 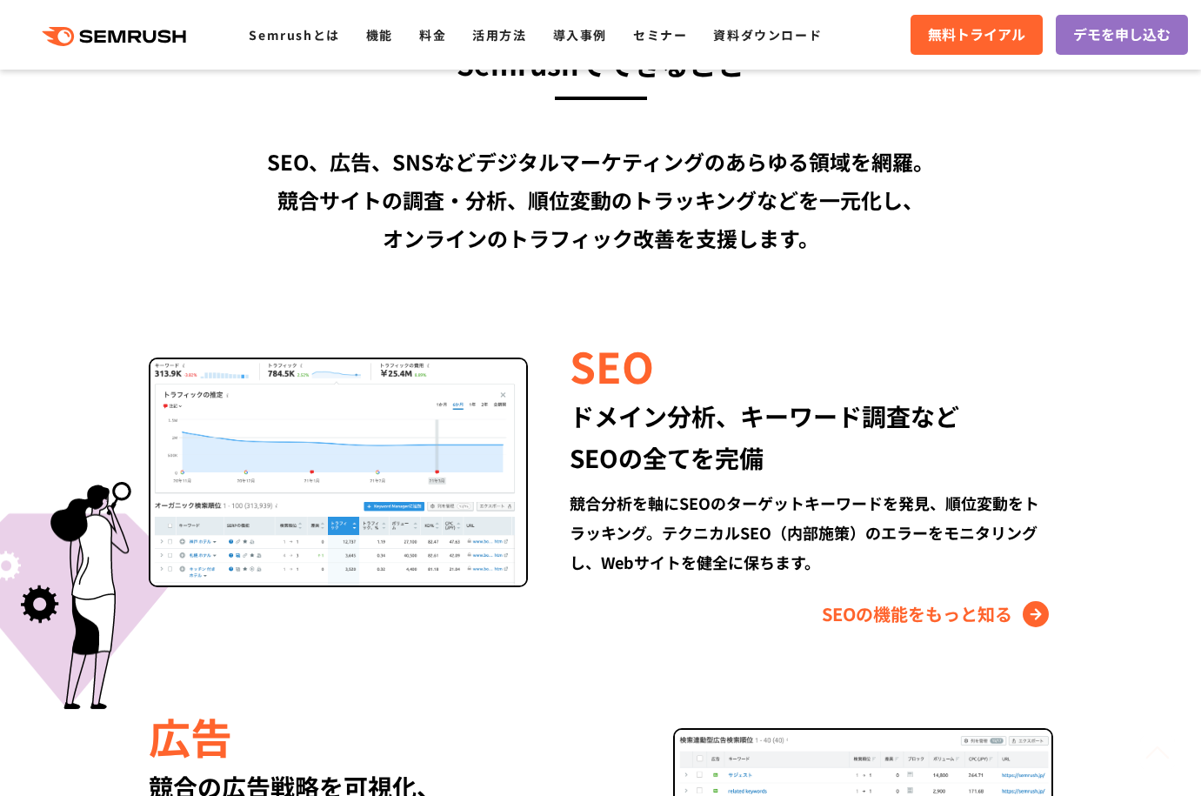 I want to click on a: 導入事例, so click(x=580, y=35).